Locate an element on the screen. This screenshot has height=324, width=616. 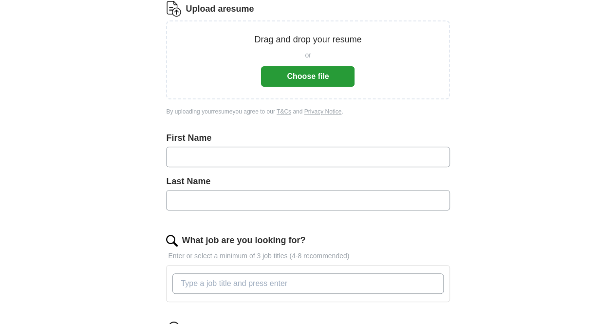
p: Enter or select a minimum of 3 job titles (4-8 recommended) is located at coordinates (308, 256).